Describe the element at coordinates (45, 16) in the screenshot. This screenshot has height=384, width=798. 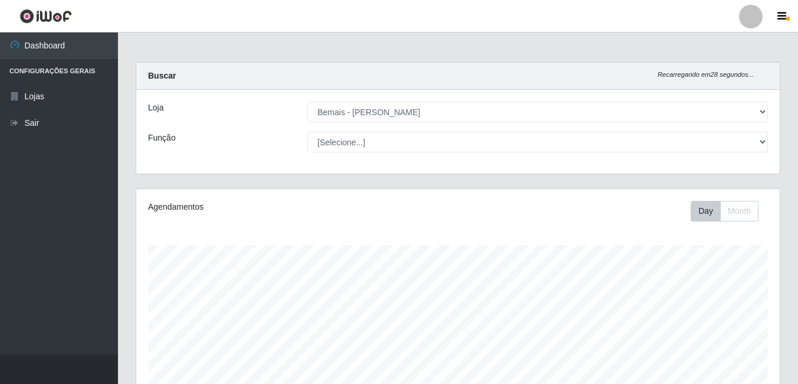
I see `img: CoreUI Logo` at that location.